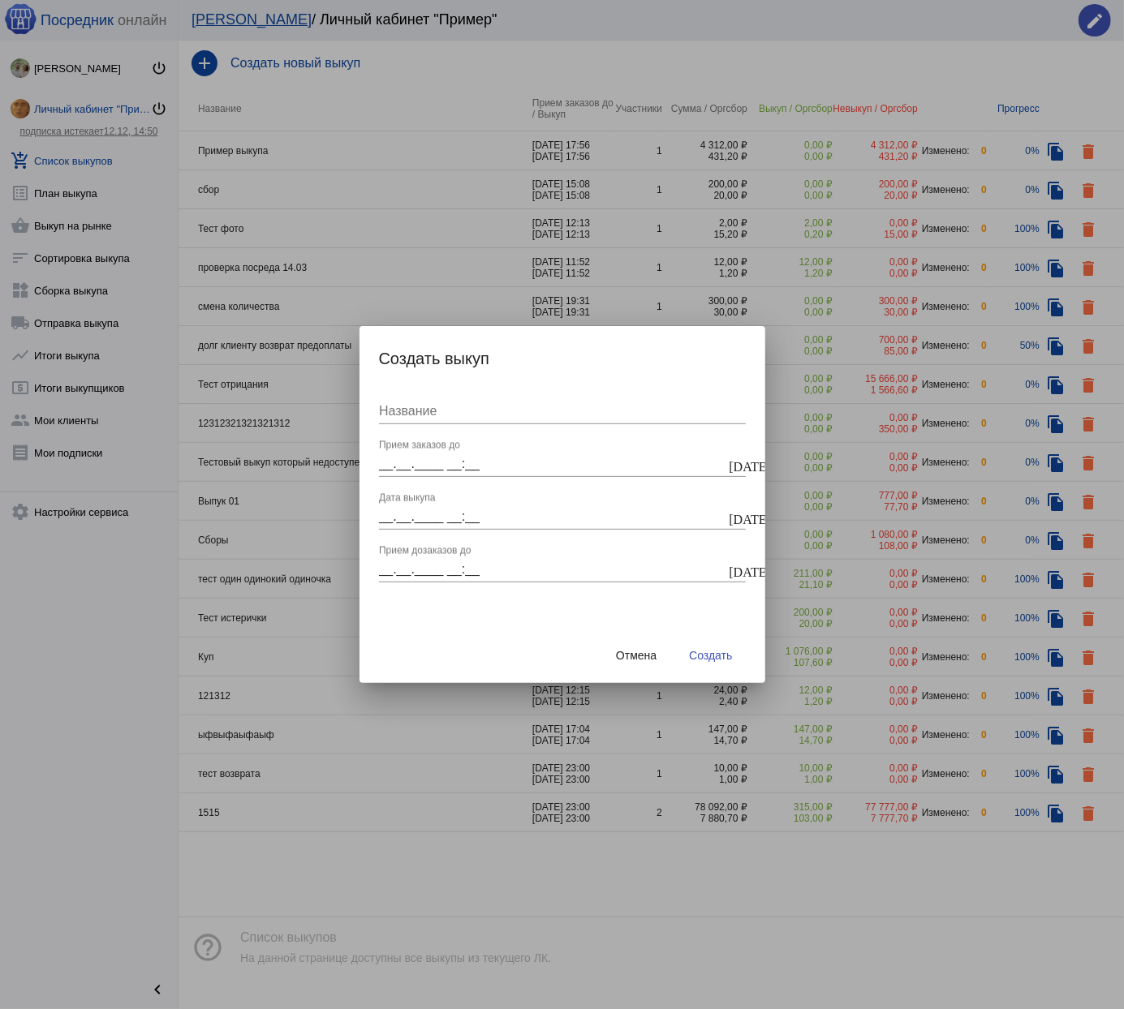 The height and width of the screenshot is (1009, 1124). Describe the element at coordinates (710, 656) in the screenshot. I see `span: Создать` at that location.